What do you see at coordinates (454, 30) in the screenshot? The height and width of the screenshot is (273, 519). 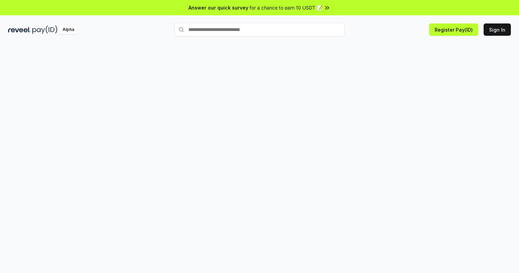 I see `button: Register Pay(ID)` at bounding box center [454, 30].